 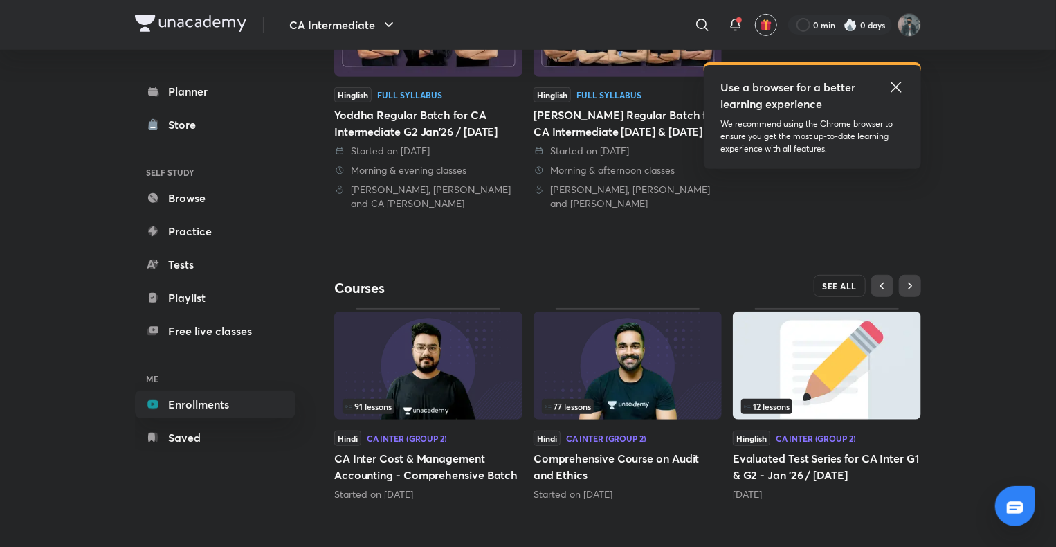 I want to click on a: Tests, so click(x=215, y=264).